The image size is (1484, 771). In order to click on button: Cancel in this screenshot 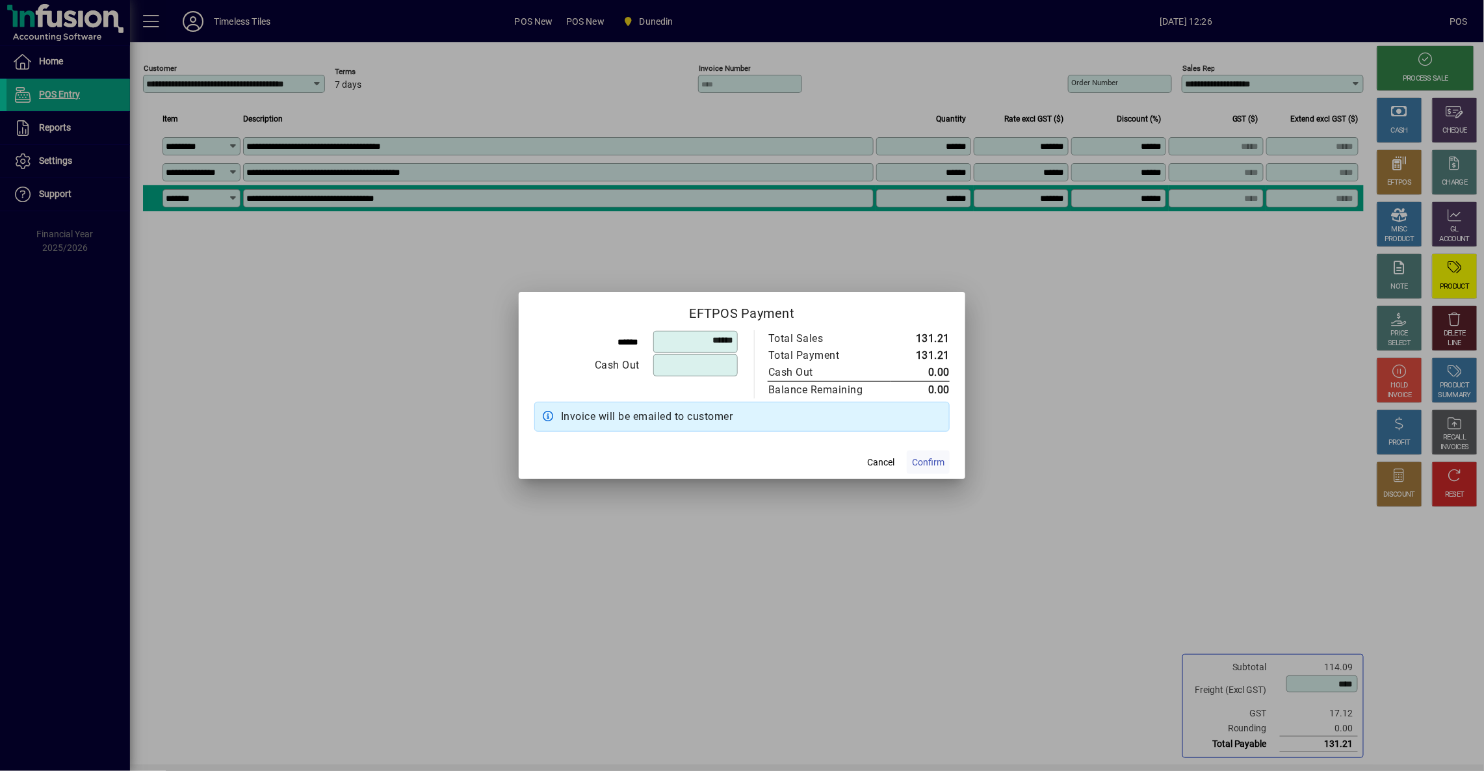, I will do `click(881, 462)`.